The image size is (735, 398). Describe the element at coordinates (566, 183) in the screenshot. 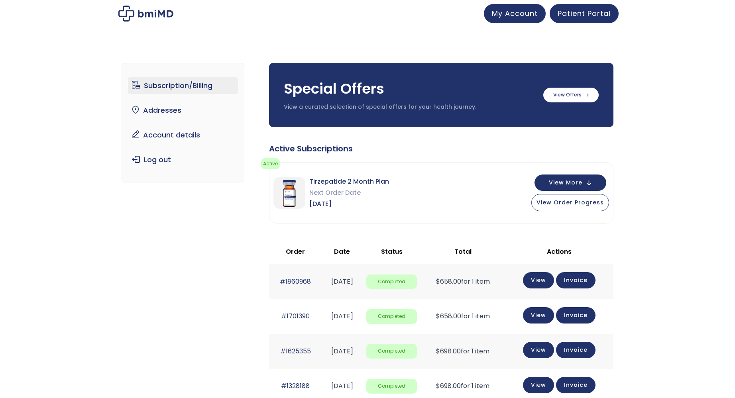

I see `span: View More` at that location.